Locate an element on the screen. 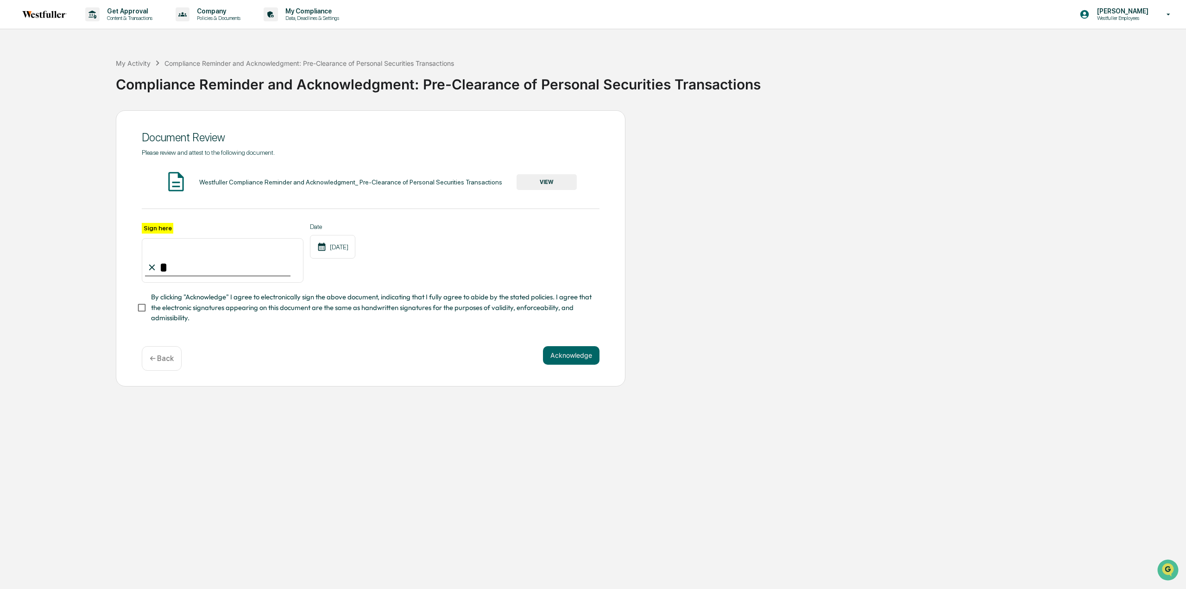  button: Start new chat is located at coordinates (163, 79).